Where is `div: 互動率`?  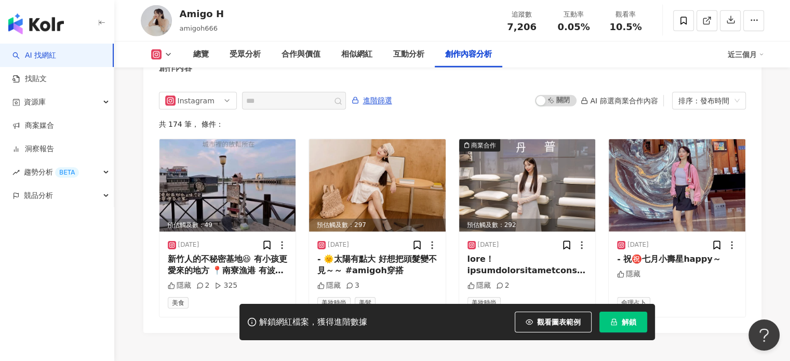
div: 互動率 is located at coordinates (574, 15).